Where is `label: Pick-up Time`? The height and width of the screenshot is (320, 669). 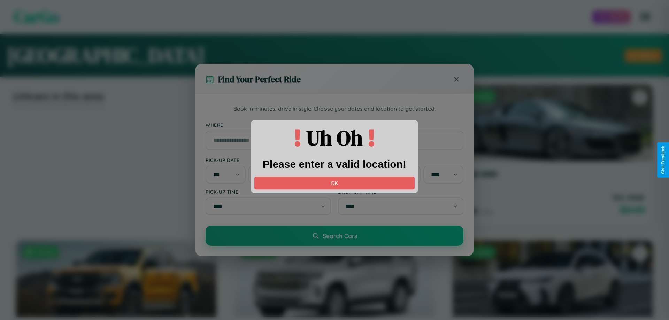 label: Pick-up Time is located at coordinates (268, 192).